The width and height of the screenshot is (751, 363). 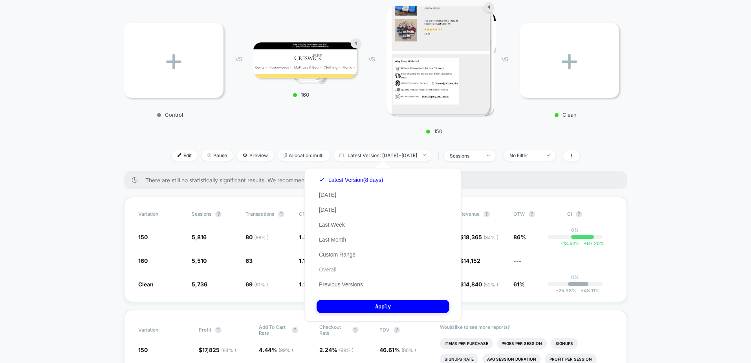 I want to click on p: 150, so click(x=434, y=131).